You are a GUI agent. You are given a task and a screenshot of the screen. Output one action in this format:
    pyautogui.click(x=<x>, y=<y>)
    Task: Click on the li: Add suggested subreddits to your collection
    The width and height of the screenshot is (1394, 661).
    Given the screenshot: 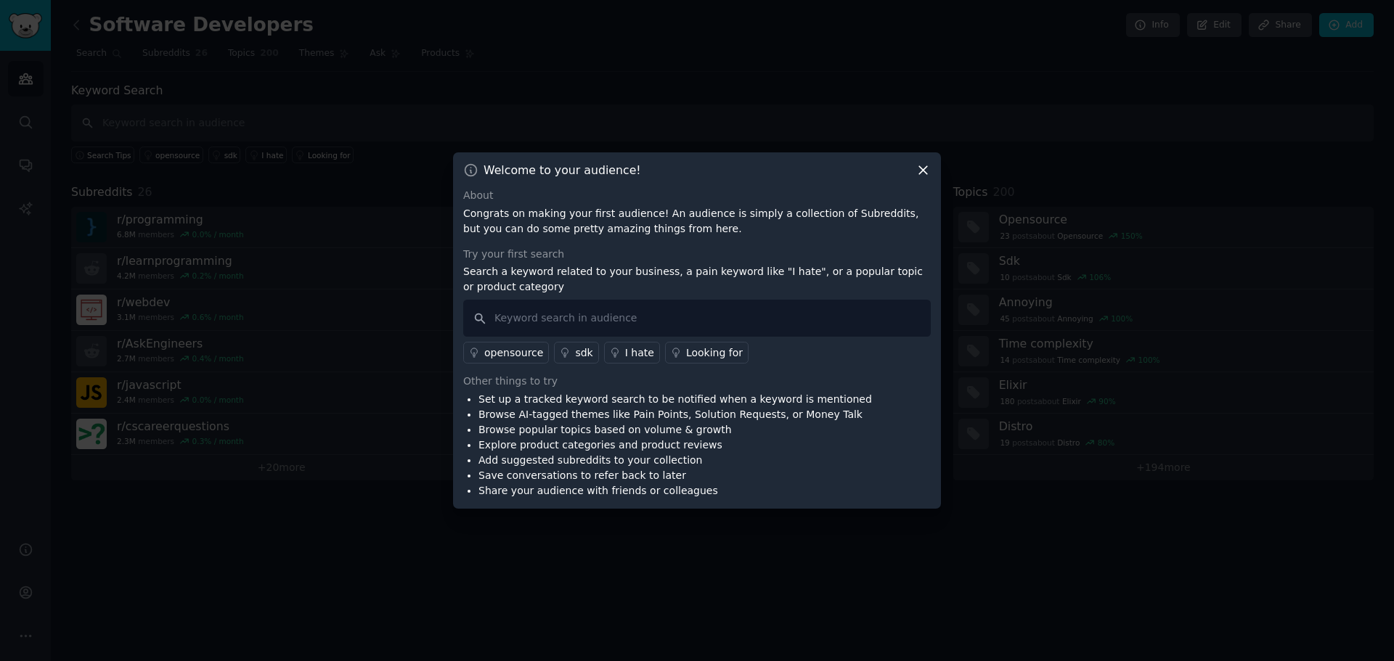 What is the action you would take?
    pyautogui.click(x=675, y=460)
    